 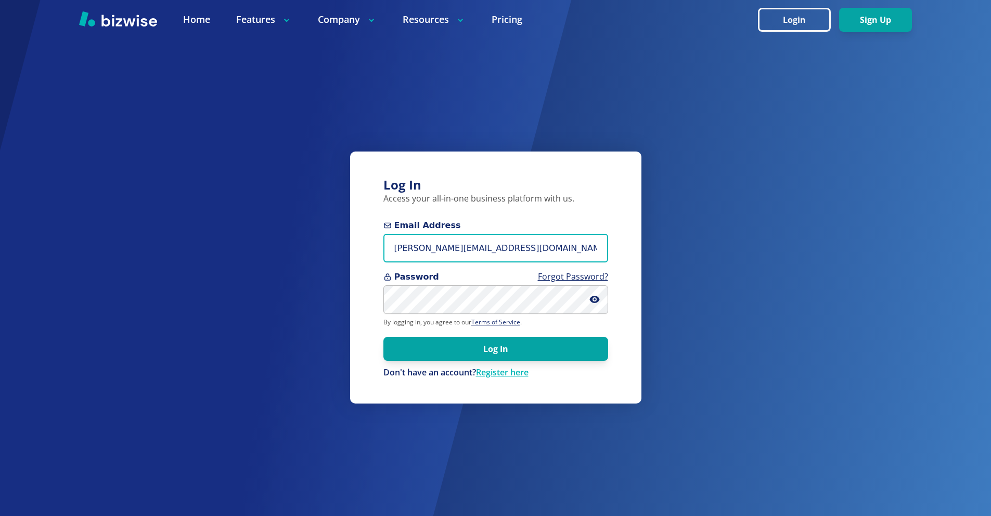 I want to click on button: Log In, so click(x=496, y=349).